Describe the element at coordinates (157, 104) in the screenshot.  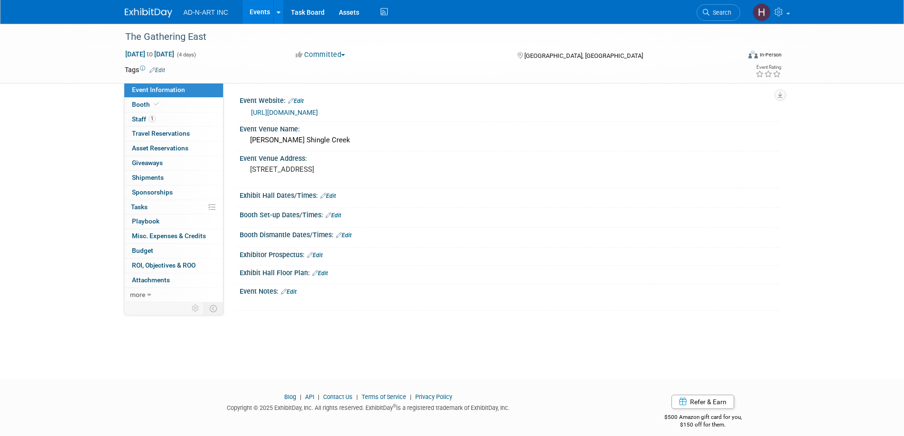
I see `i: Booth reservation complete` at that location.